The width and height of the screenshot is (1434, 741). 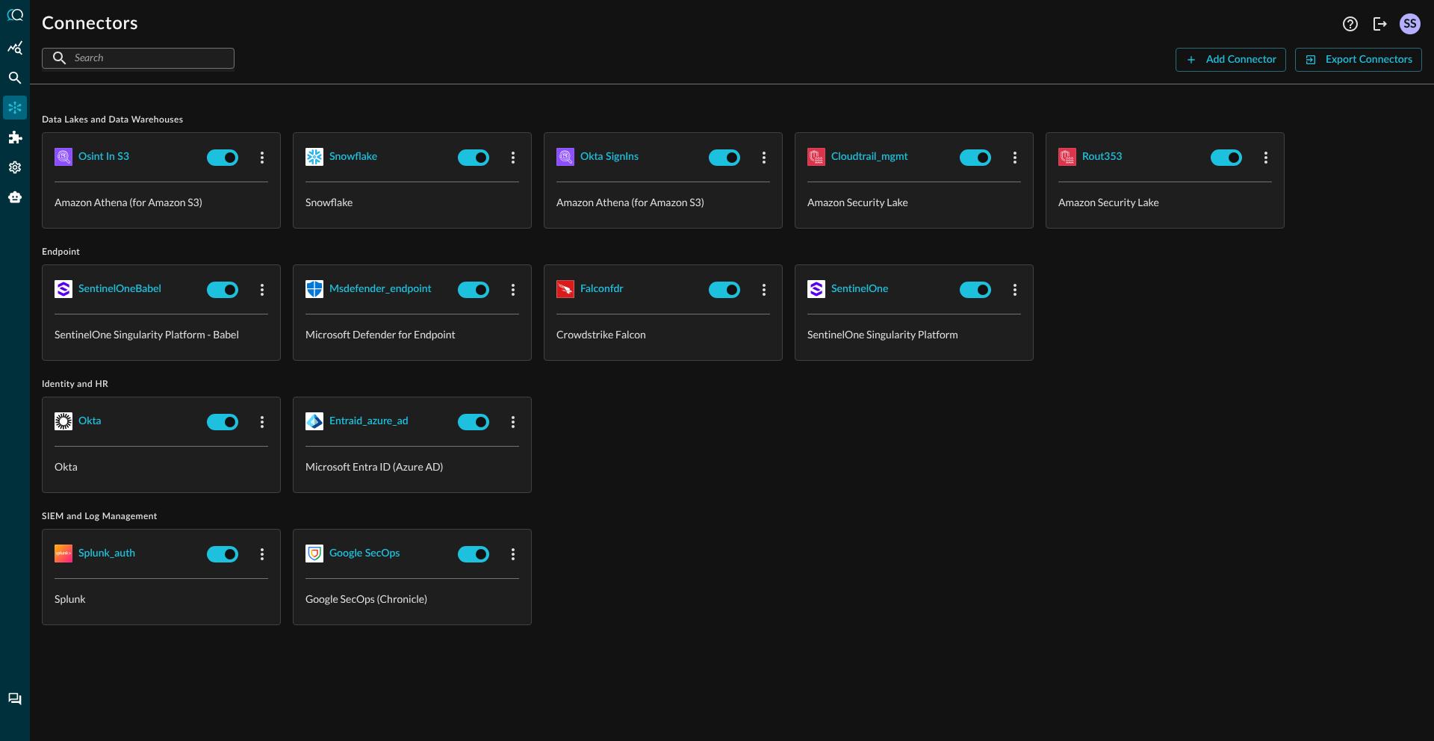 I want to click on div: sentinelOne, so click(x=860, y=289).